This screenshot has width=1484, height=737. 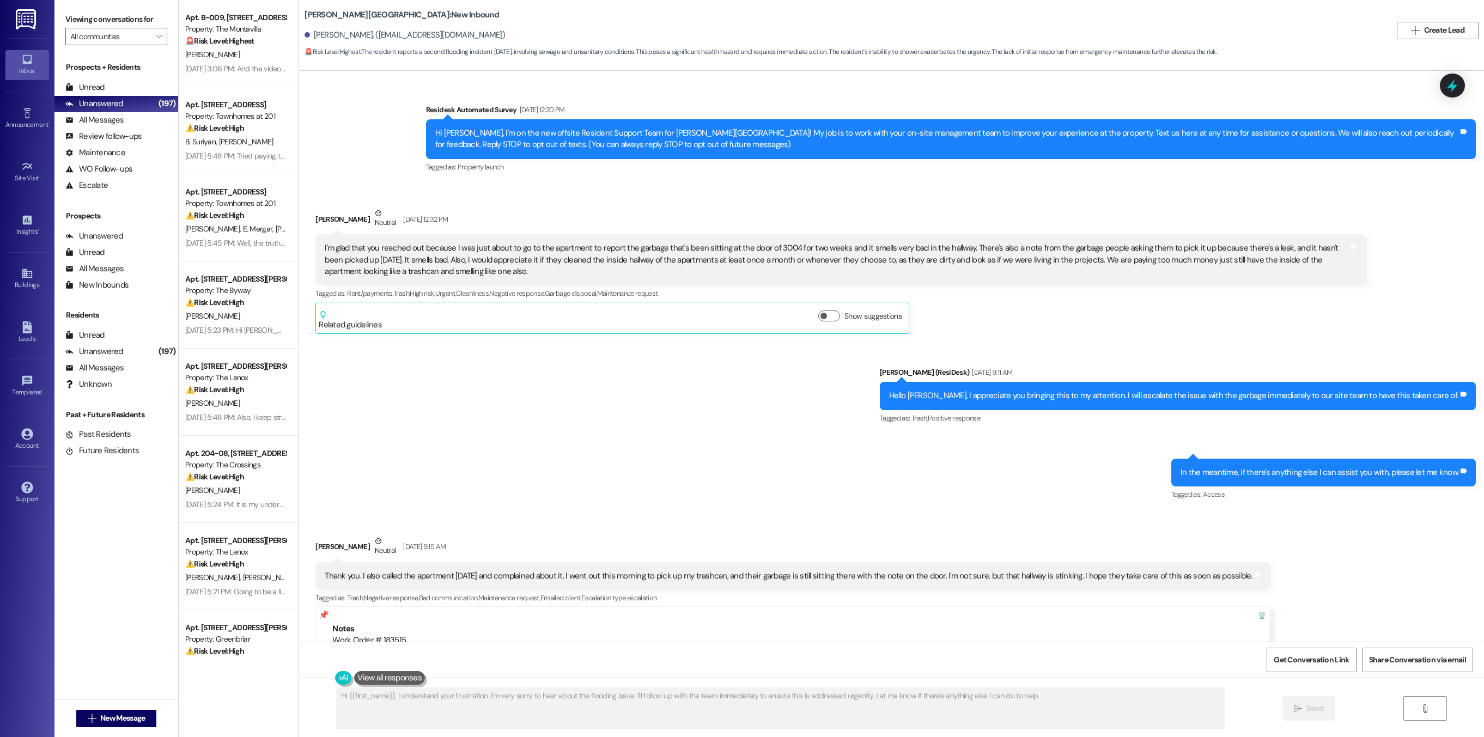 What do you see at coordinates (235, 465) in the screenshot?
I see `div: Property: The Crossings` at bounding box center [235, 465].